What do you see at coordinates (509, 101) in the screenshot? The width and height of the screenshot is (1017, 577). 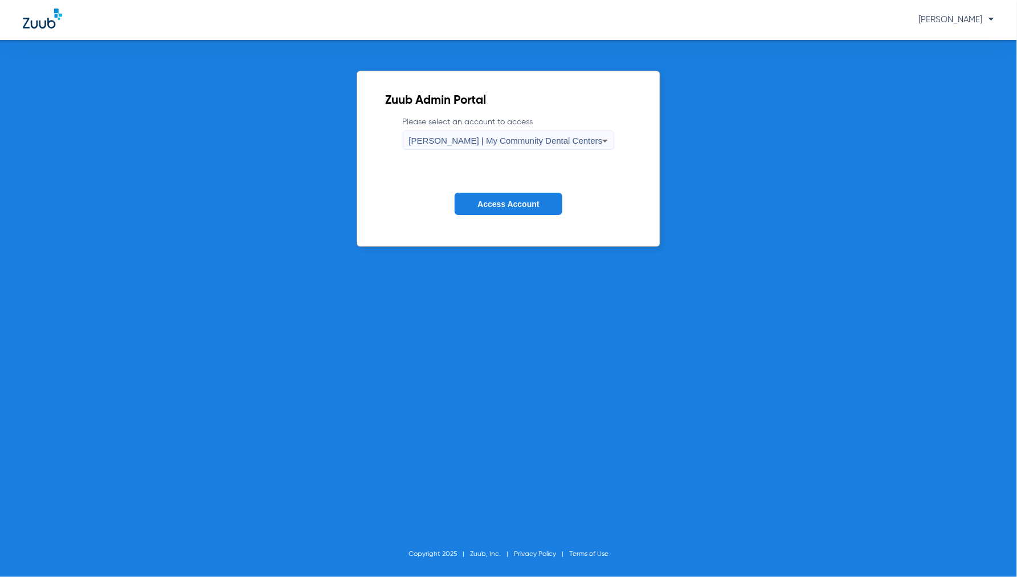 I see `h2: Zuub Admin Portal` at bounding box center [509, 101].